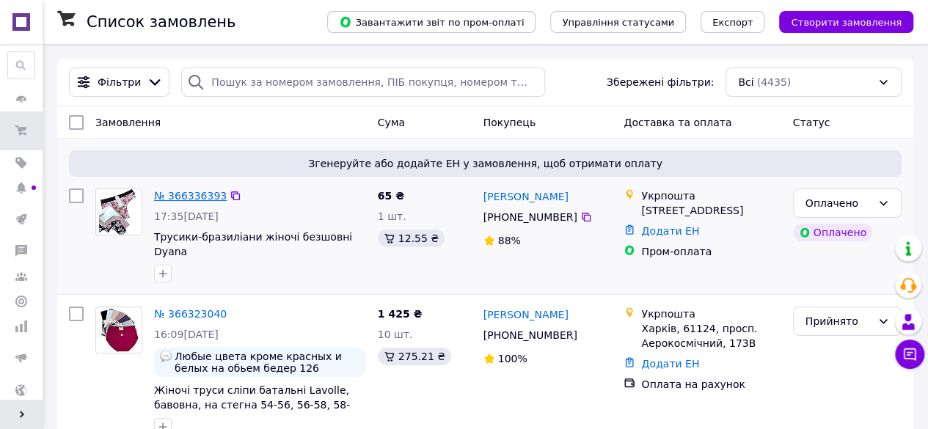 The image size is (928, 429). I want to click on span: 1 шт., so click(392, 217).